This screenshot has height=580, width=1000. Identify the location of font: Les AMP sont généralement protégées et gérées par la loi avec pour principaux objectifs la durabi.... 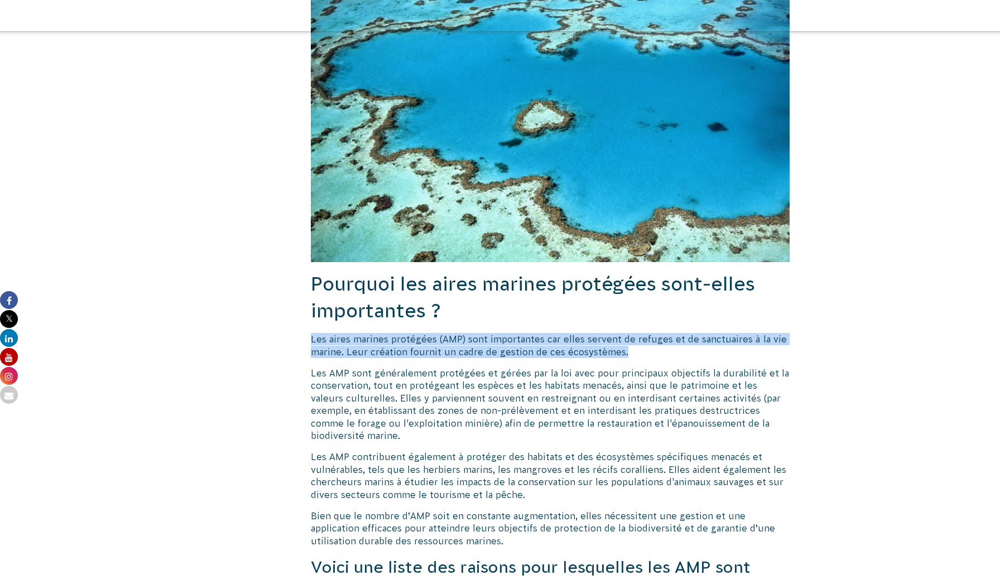
(550, 405).